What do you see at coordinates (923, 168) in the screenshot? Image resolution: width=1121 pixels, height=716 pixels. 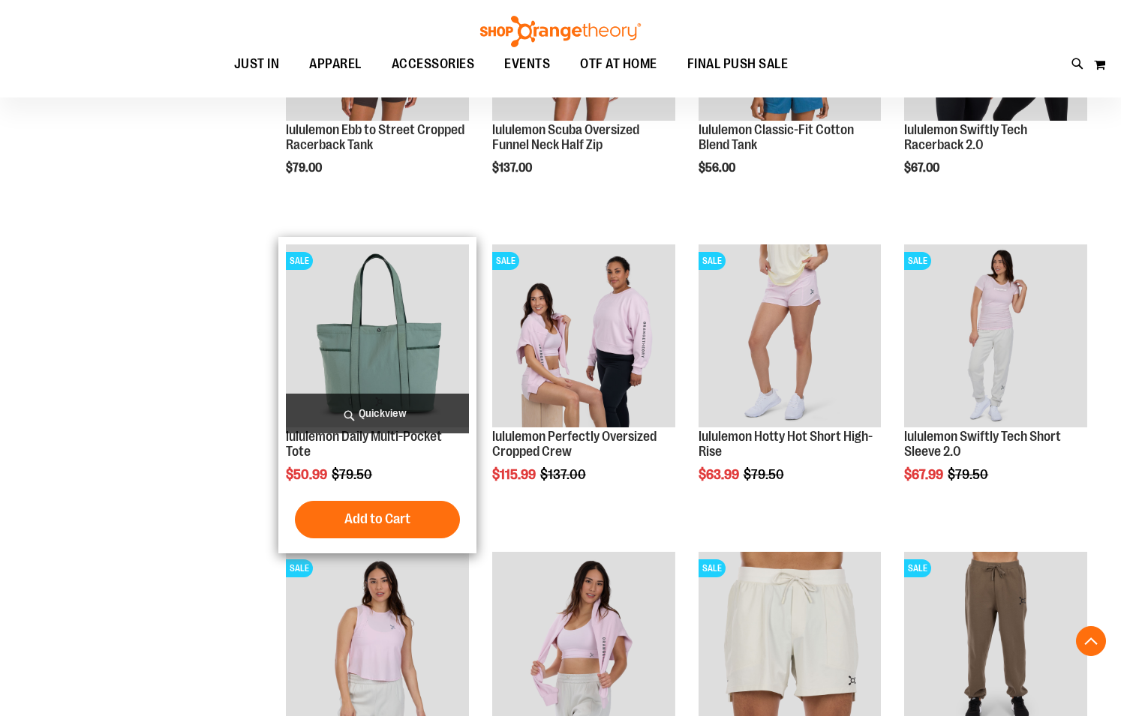 I see `span: $67.00` at bounding box center [923, 168].